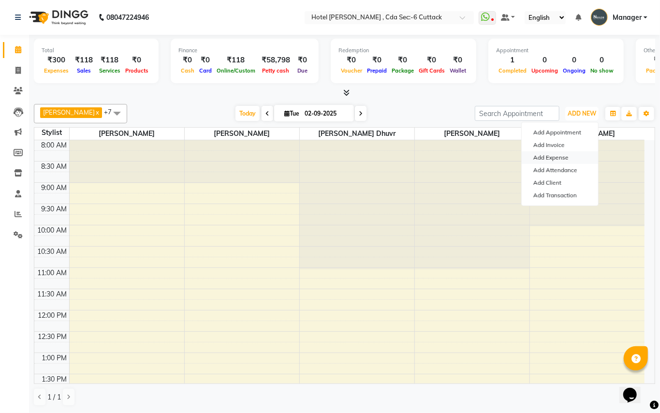 This screenshot has height=413, width=660. What do you see at coordinates (56, 60) in the screenshot?
I see `div: ₹300` at bounding box center [56, 60].